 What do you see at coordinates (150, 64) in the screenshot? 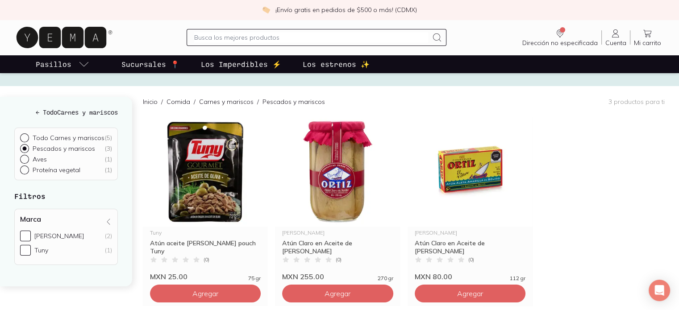
I see `a: Sucursales 📍` at bounding box center [150, 64].